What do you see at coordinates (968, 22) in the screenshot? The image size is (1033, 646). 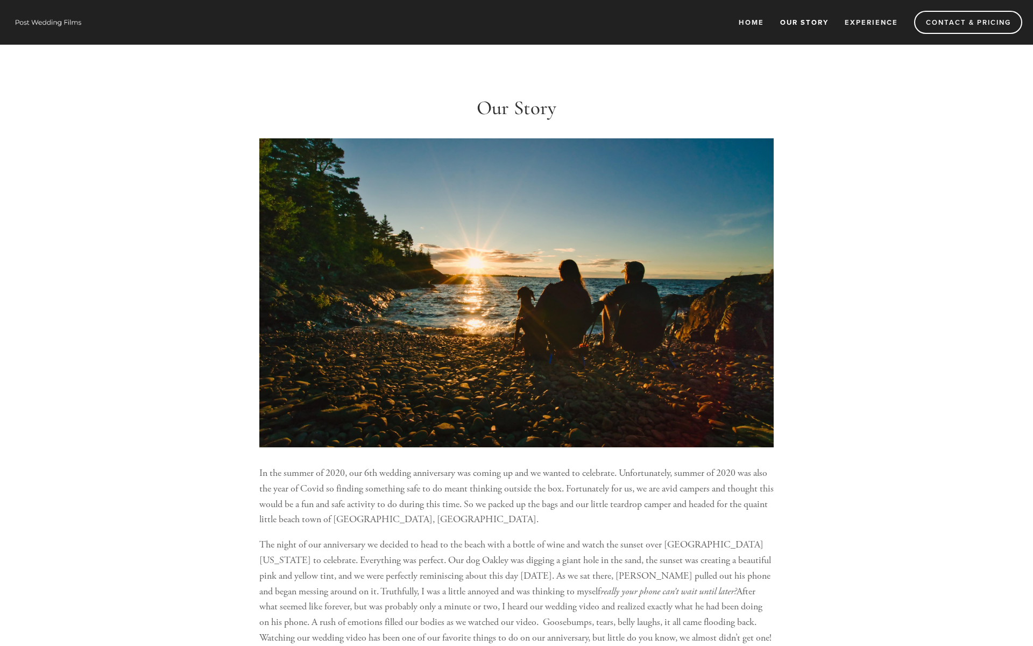 I see `a: Contact & Pricing` at bounding box center [968, 22].